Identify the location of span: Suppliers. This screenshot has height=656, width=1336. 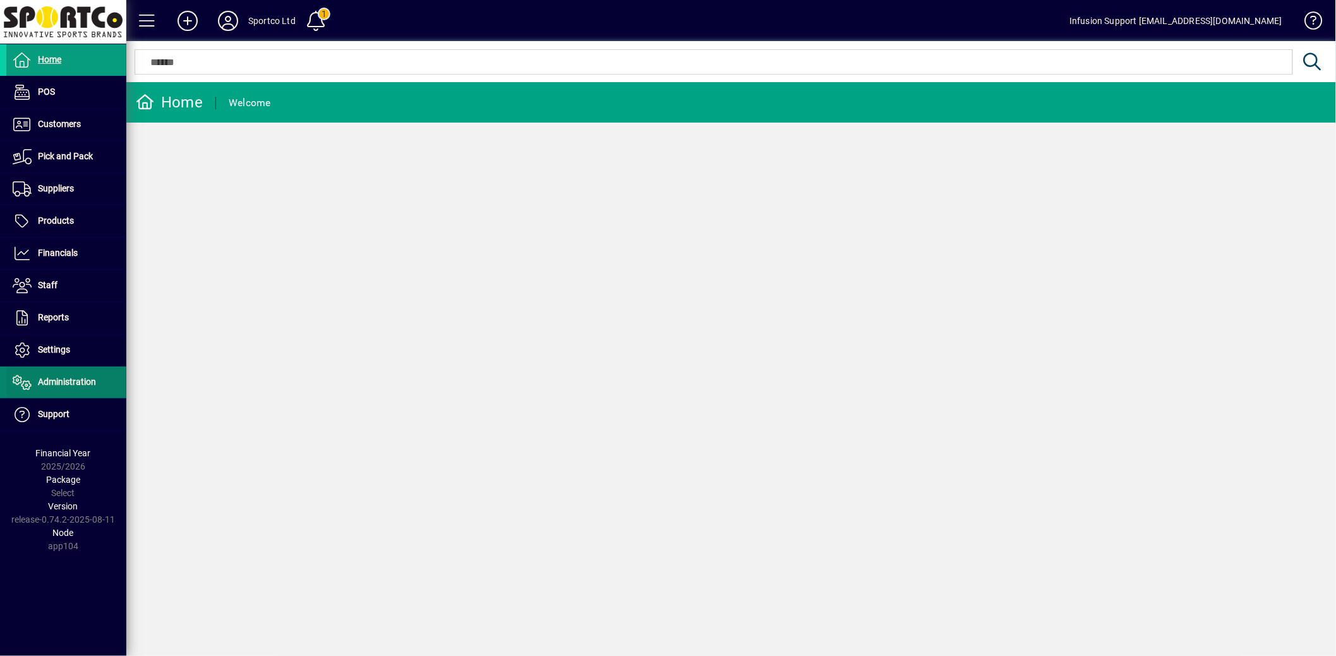
(56, 188).